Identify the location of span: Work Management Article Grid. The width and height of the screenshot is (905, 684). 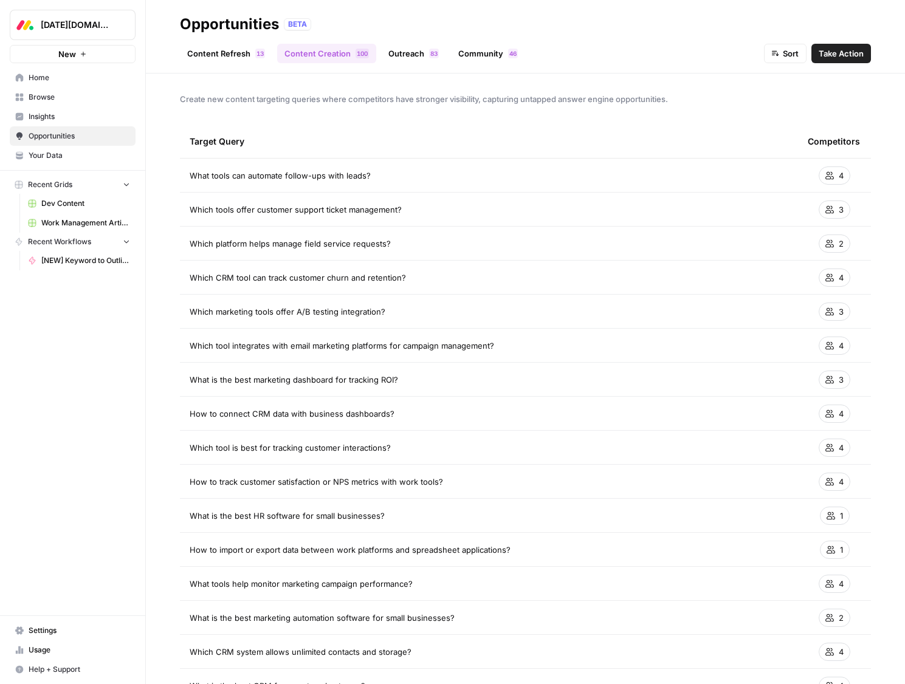
(86, 223).